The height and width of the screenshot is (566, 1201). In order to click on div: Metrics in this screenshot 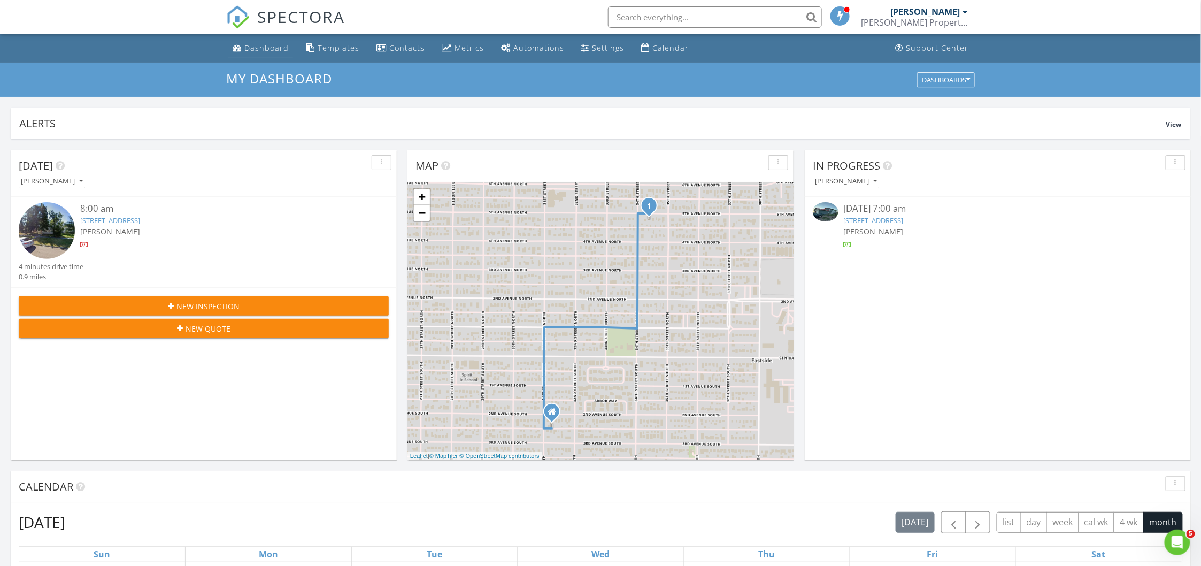, I will do `click(469, 48)`.